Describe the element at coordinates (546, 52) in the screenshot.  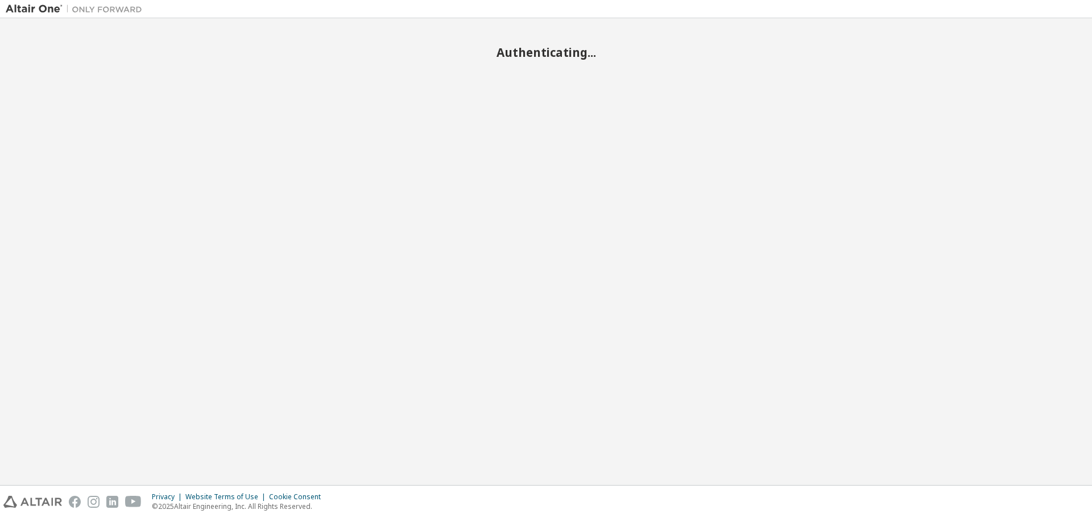
I see `h2: Authenticating...` at that location.